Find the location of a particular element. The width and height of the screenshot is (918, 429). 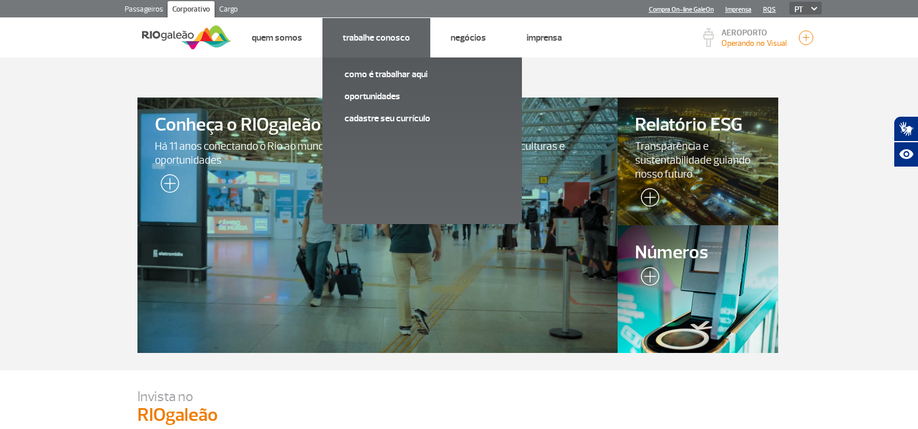

a: Quem Somos is located at coordinates (277, 38).